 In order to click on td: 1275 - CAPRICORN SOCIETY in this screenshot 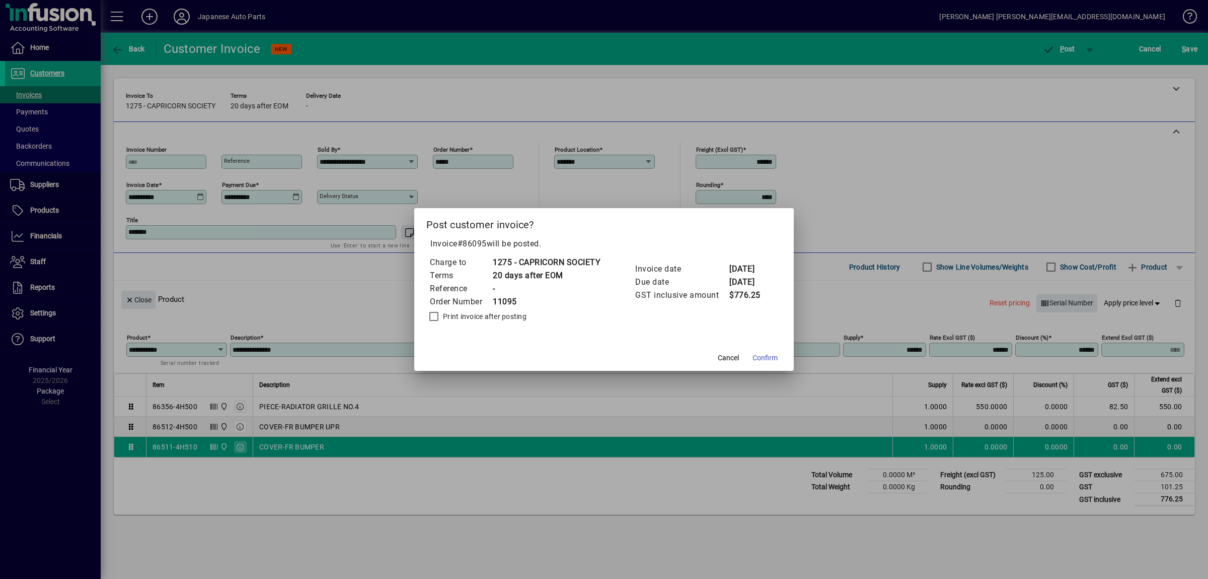, I will do `click(546, 262)`.